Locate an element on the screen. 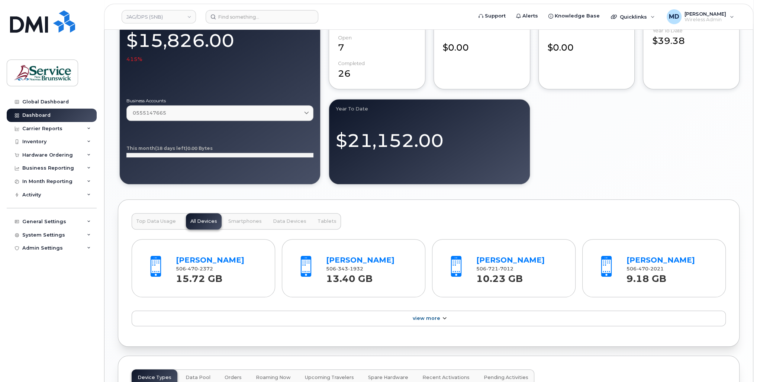 Image resolution: width=757 pixels, height=382 pixels. span: Spare Hardware is located at coordinates (388, 378).